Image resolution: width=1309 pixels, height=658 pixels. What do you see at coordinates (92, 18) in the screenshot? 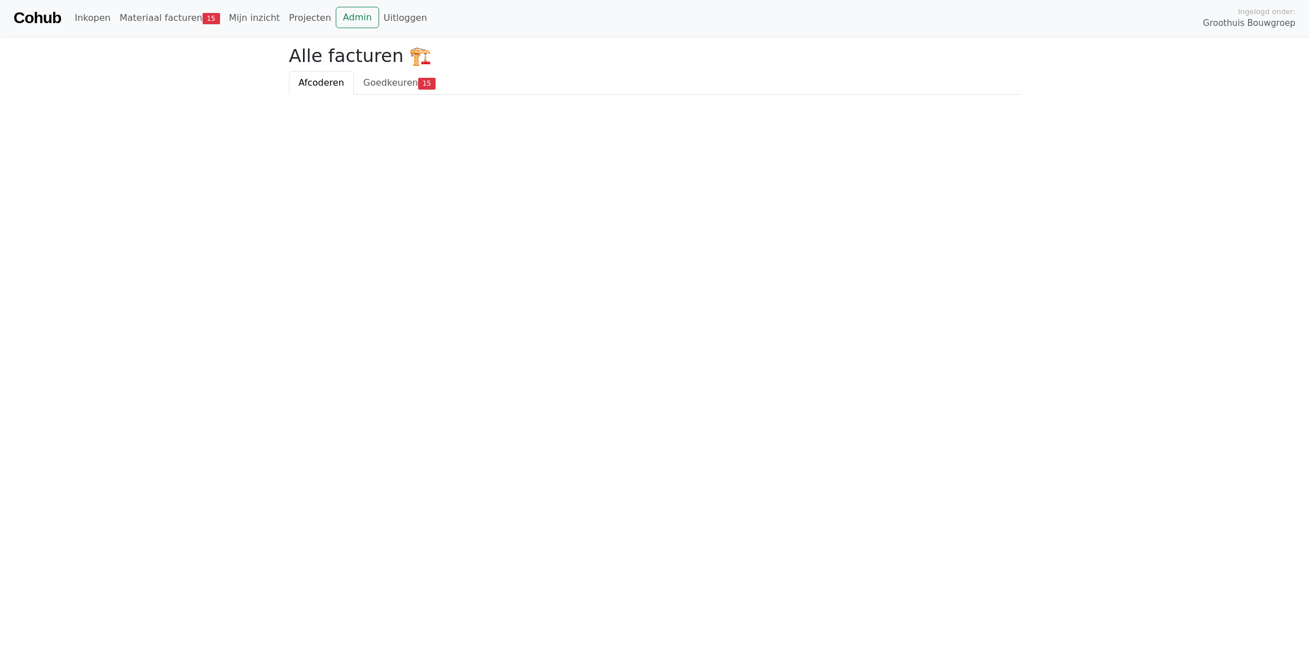
I see `a: Inkopen` at bounding box center [92, 18].